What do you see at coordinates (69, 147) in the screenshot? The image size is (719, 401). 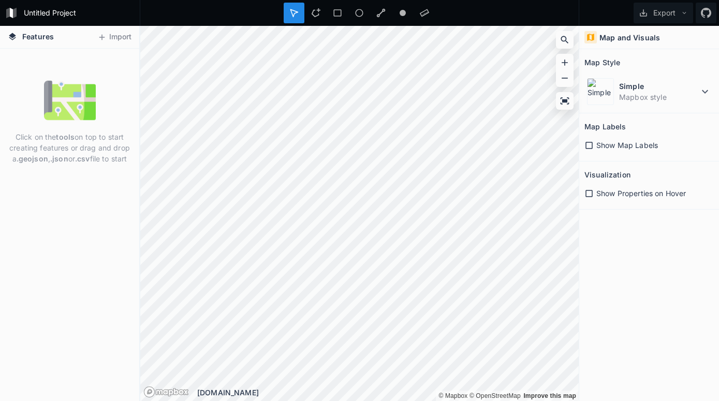 I see `p: Click on the on top to start creating features or drag and drop a , or file to start` at bounding box center [69, 147].